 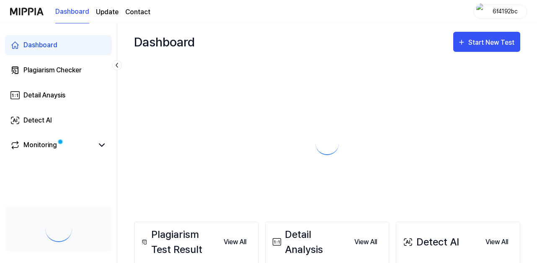 I want to click on img: profile, so click(x=481, y=12).